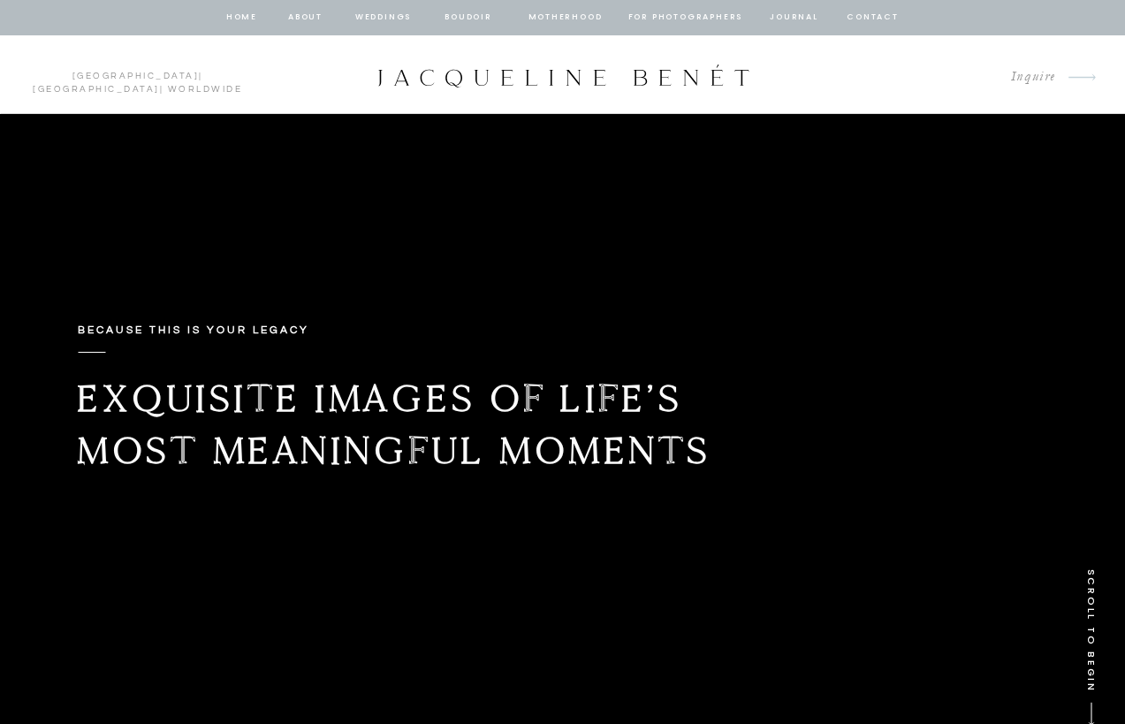  Describe the element at coordinates (242, 18) in the screenshot. I see `a: home` at that location.